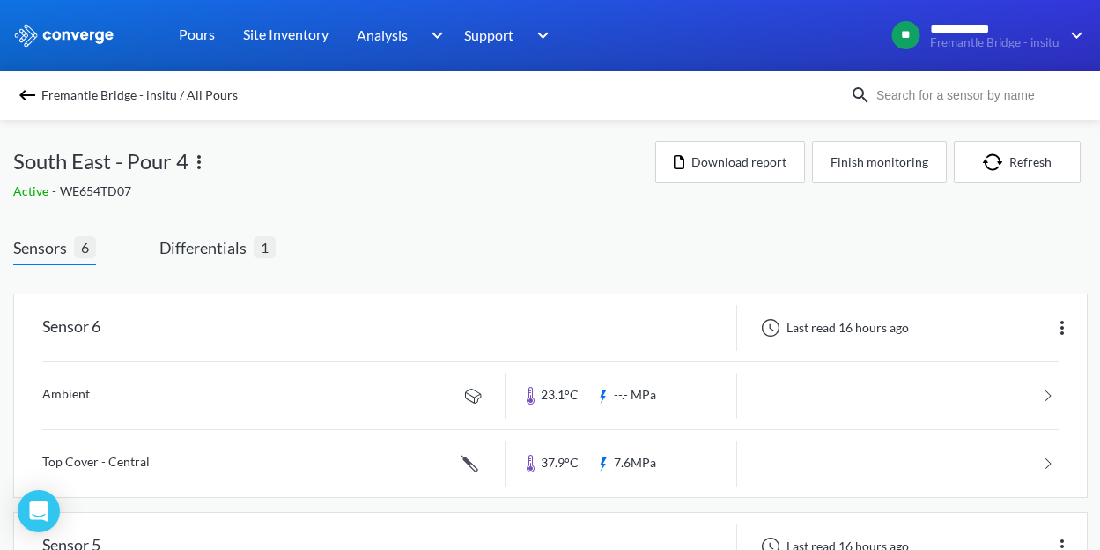 The height and width of the screenshot is (550, 1100). Describe the element at coordinates (996, 162) in the screenshot. I see `img: icon-refresh.svg` at that location.